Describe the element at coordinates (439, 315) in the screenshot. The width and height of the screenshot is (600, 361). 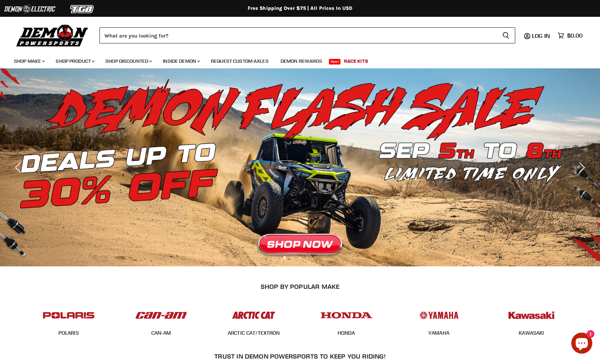
I see `img: POPULAR_MAKE_logo_5_20258e7f-293c-4aac-afa8-159eaa299126.jpg` at that location.